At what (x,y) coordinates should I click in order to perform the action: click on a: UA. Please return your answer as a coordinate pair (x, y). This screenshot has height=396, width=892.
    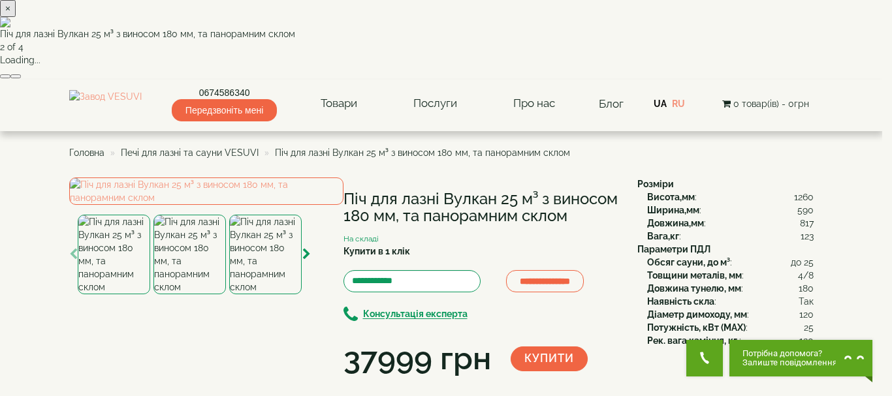
    Looking at the image, I should click on (660, 104).